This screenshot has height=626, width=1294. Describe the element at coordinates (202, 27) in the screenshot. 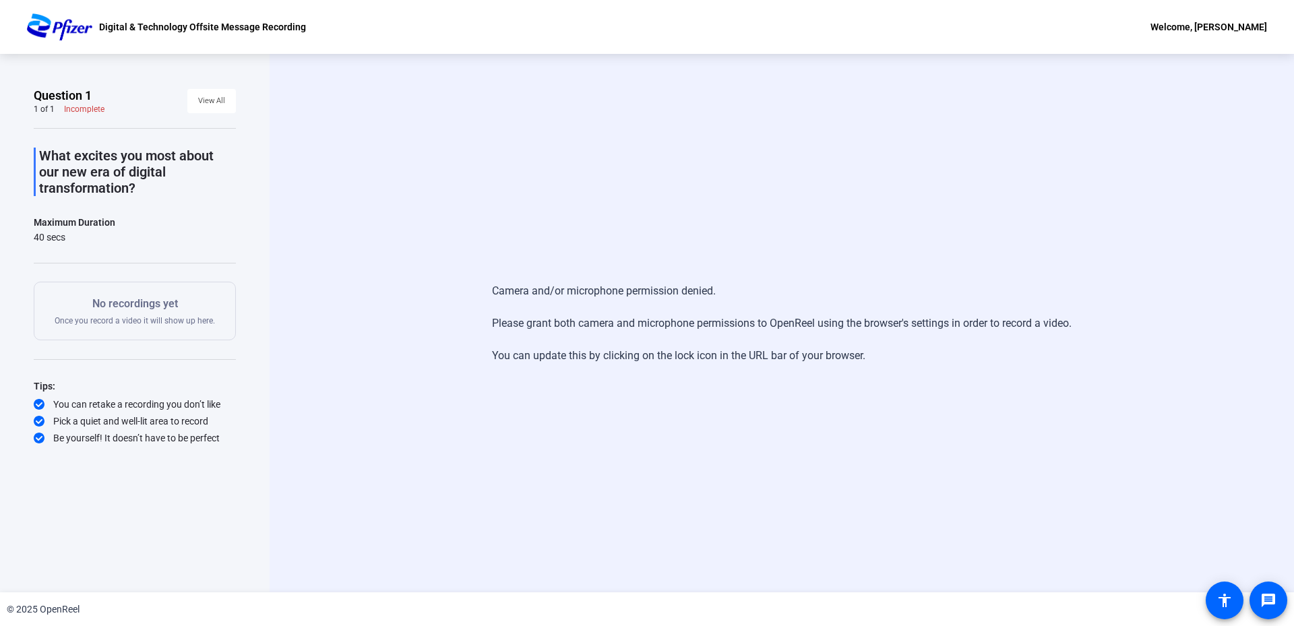

I see `p: Digital & Technology Offsite Message Recording` at that location.